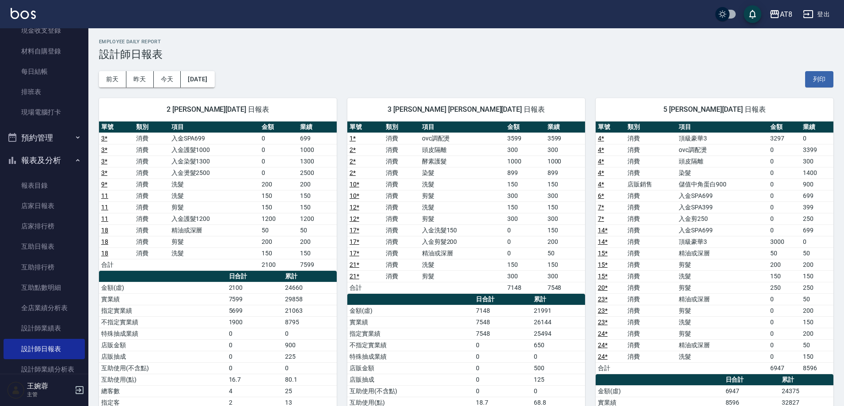 This screenshot has height=406, width=844. What do you see at coordinates (525, 127) in the screenshot?
I see `th: 金額` at bounding box center [525, 127].